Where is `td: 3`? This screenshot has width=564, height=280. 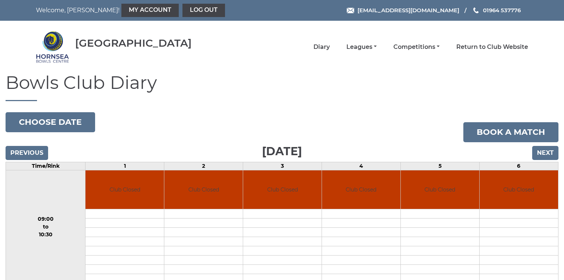 td: 3 is located at coordinates (282, 166).